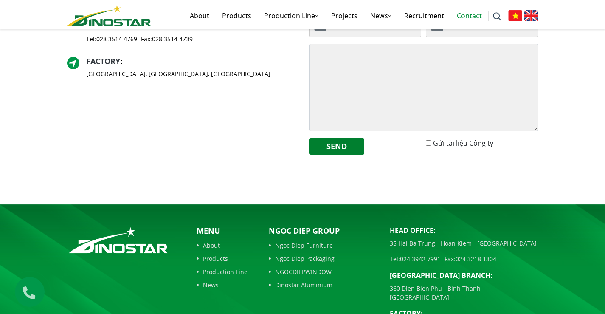 The width and height of the screenshot is (605, 314). I want to click on a: 028 3514 4739, so click(172, 39).